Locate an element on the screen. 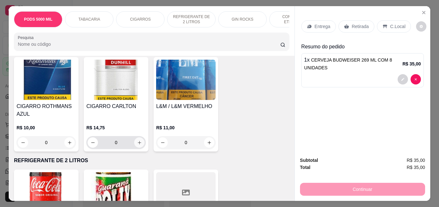 Image resolution: width=439 pixels, height=207 pixels. strong: Total is located at coordinates (305, 168).